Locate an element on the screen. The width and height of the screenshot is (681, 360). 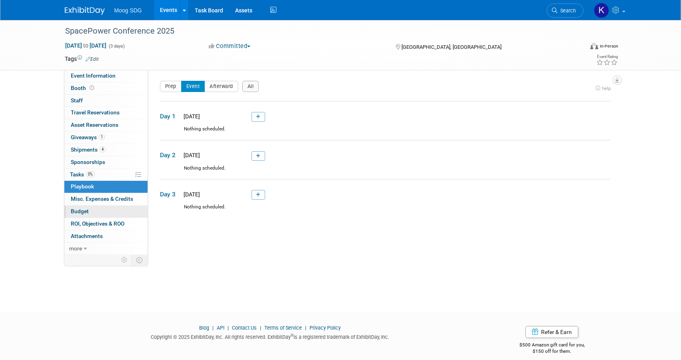
a: Terms of Service is located at coordinates (283, 327).